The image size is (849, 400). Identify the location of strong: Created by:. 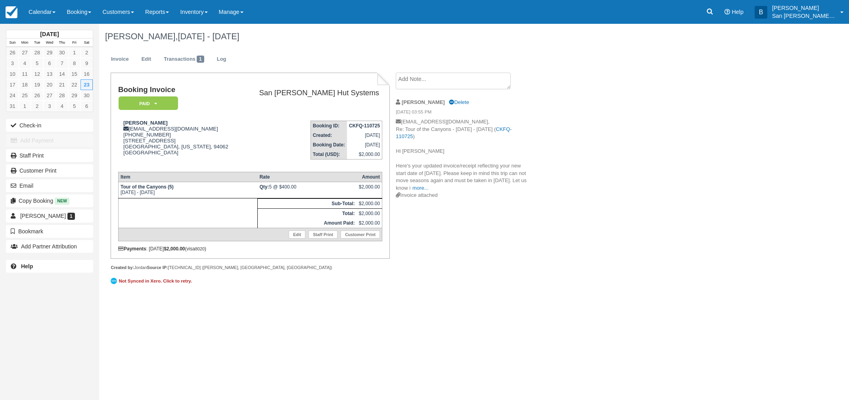
(122, 267).